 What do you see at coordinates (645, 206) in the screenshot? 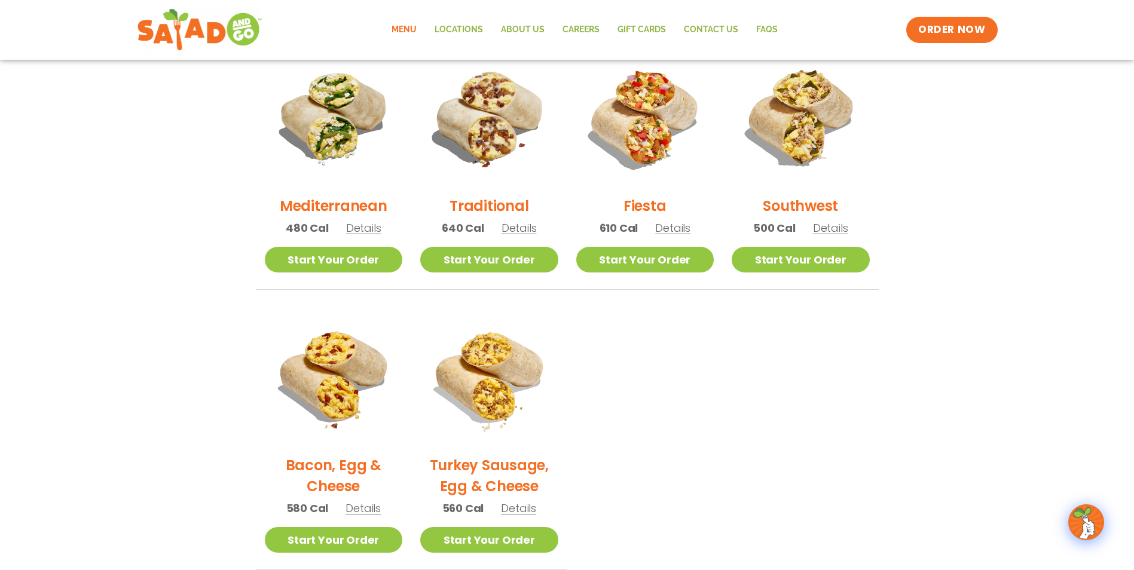
I see `h2: Fiesta` at bounding box center [645, 206].